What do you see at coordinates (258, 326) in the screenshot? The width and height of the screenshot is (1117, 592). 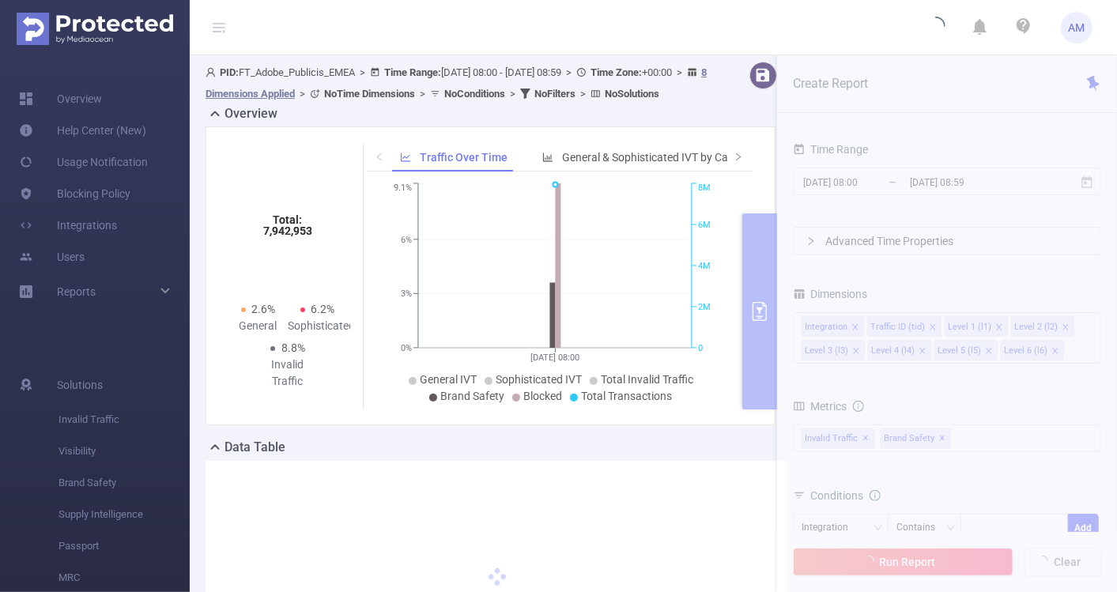 I see `div: General` at bounding box center [258, 326].